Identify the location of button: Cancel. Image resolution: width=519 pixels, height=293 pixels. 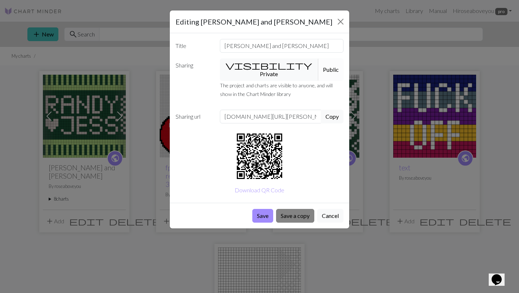
(330, 216).